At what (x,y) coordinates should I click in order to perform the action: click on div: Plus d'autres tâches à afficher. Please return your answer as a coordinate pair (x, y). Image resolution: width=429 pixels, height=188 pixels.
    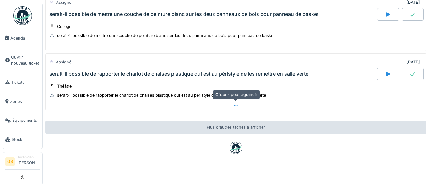
    Looking at the image, I should click on (236, 127).